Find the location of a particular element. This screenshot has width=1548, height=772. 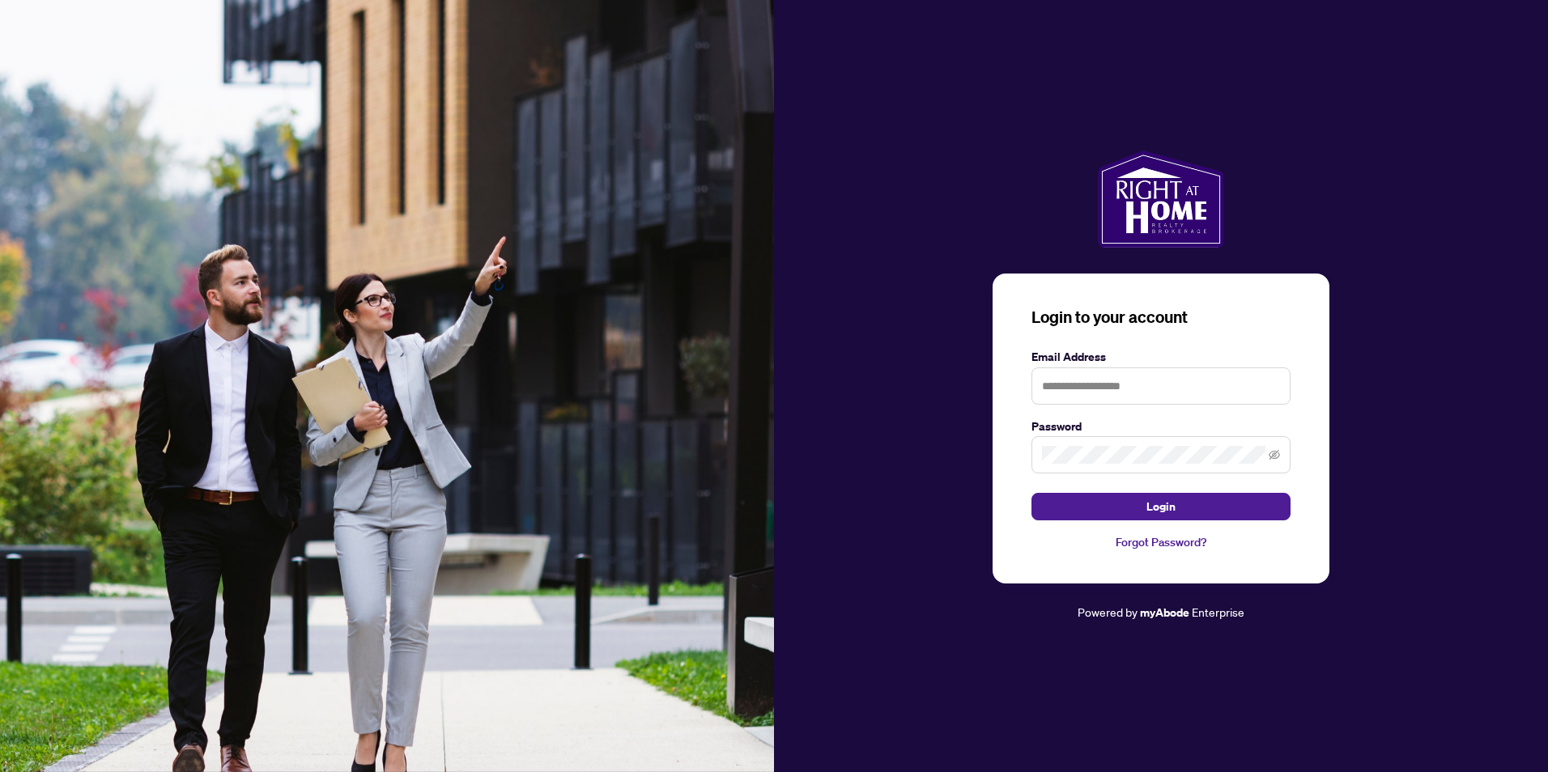

span: Powered by is located at coordinates (1108, 612).